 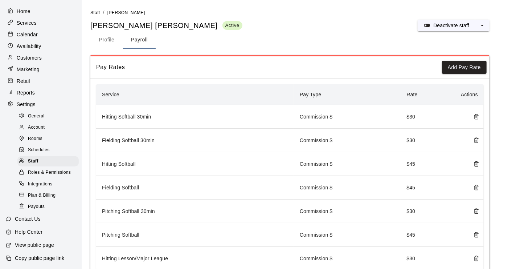 I want to click on div: Reports, so click(x=41, y=93).